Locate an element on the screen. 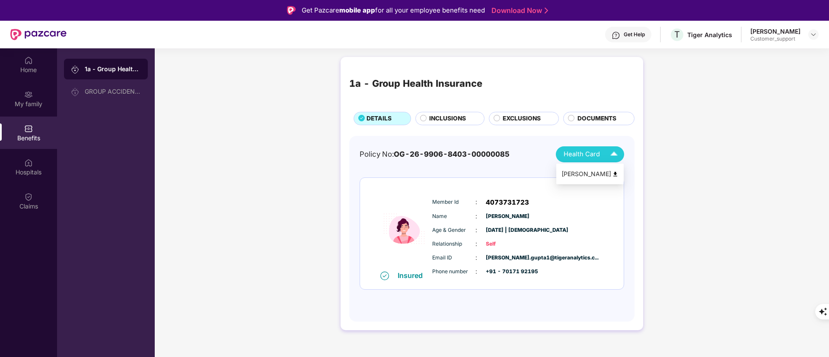 The image size is (829, 357). strong: mobile app is located at coordinates (357, 10).